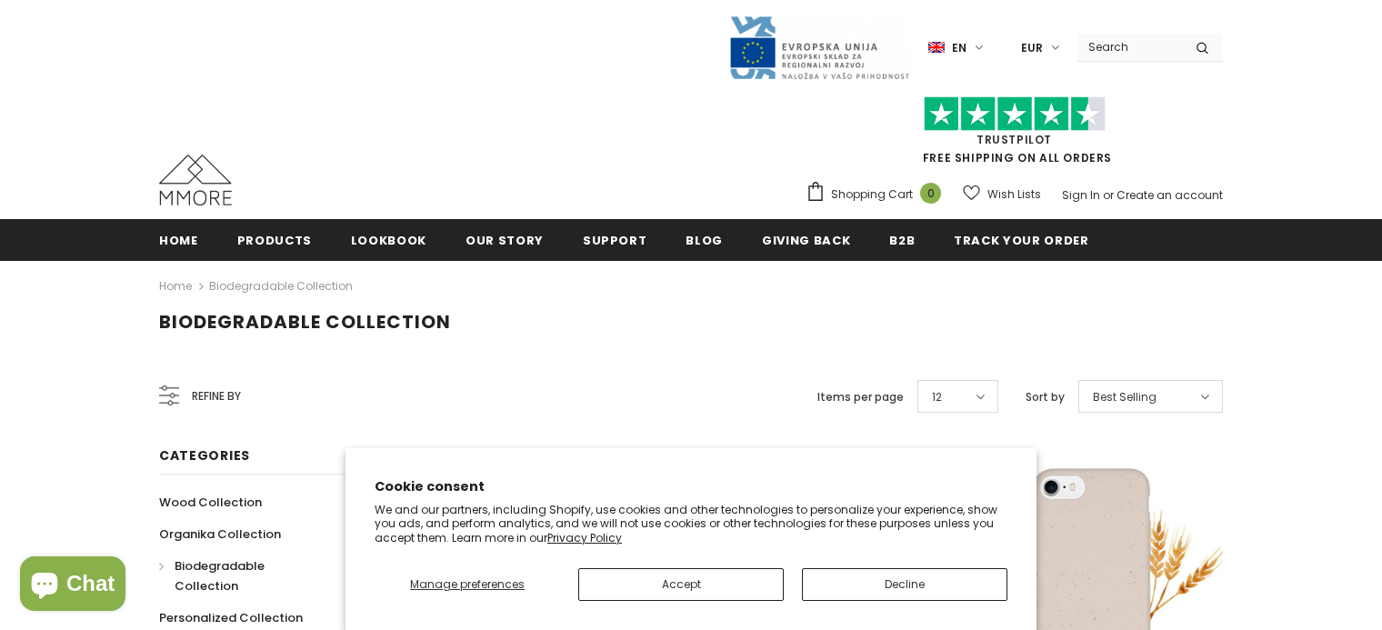 This screenshot has width=1382, height=630. Describe the element at coordinates (819, 47) in the screenshot. I see `img: Javni Razpis` at that location.